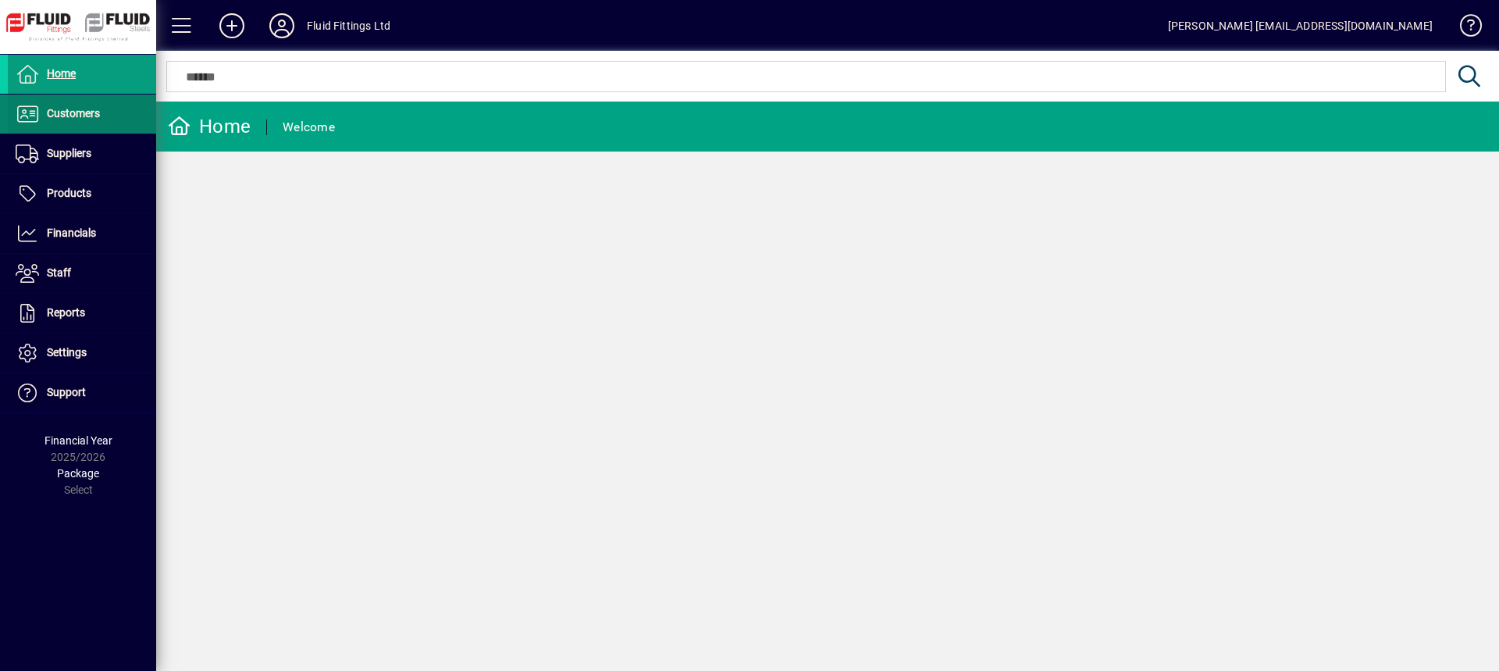 This screenshot has height=671, width=1499. I want to click on a: Staff, so click(82, 273).